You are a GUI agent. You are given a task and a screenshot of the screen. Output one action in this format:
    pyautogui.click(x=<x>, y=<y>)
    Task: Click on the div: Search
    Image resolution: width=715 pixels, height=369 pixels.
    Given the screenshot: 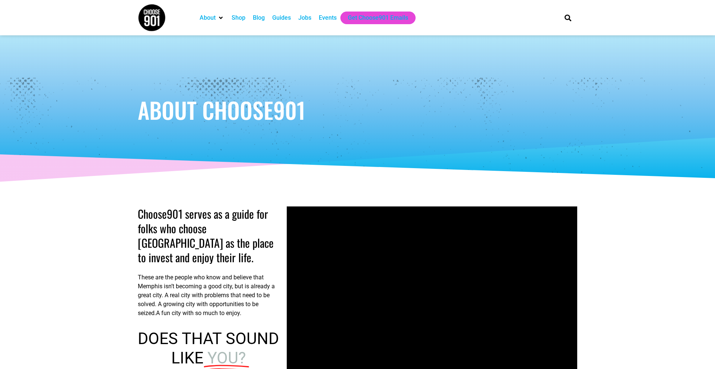 What is the action you would take?
    pyautogui.click(x=568, y=18)
    